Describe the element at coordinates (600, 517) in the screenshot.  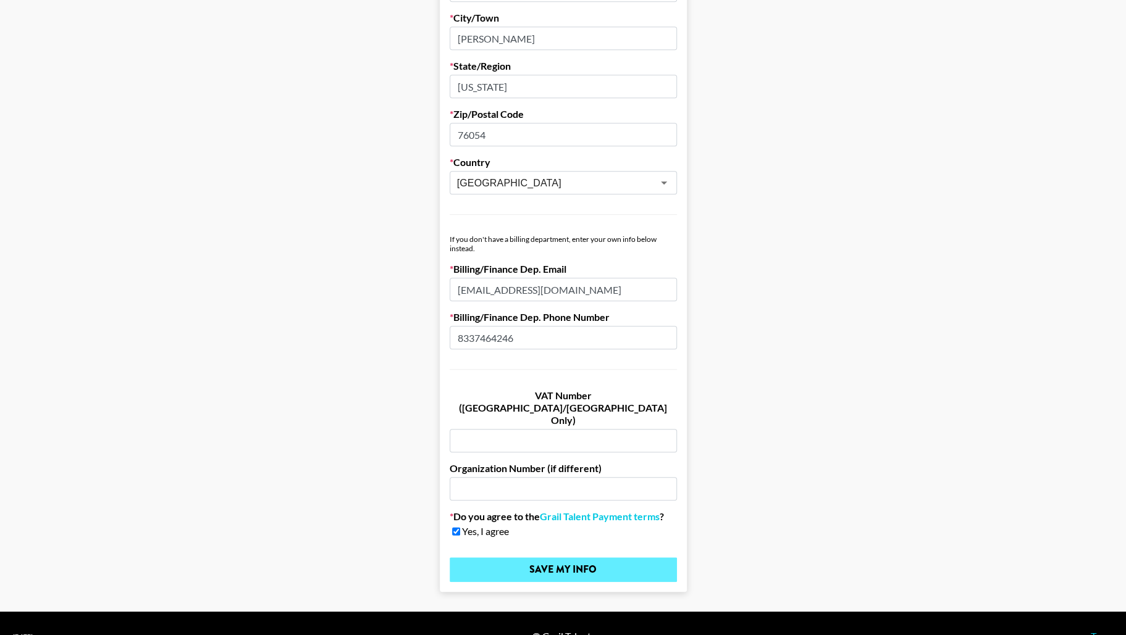
I see `a: Grail Talent Payment terms` at that location.